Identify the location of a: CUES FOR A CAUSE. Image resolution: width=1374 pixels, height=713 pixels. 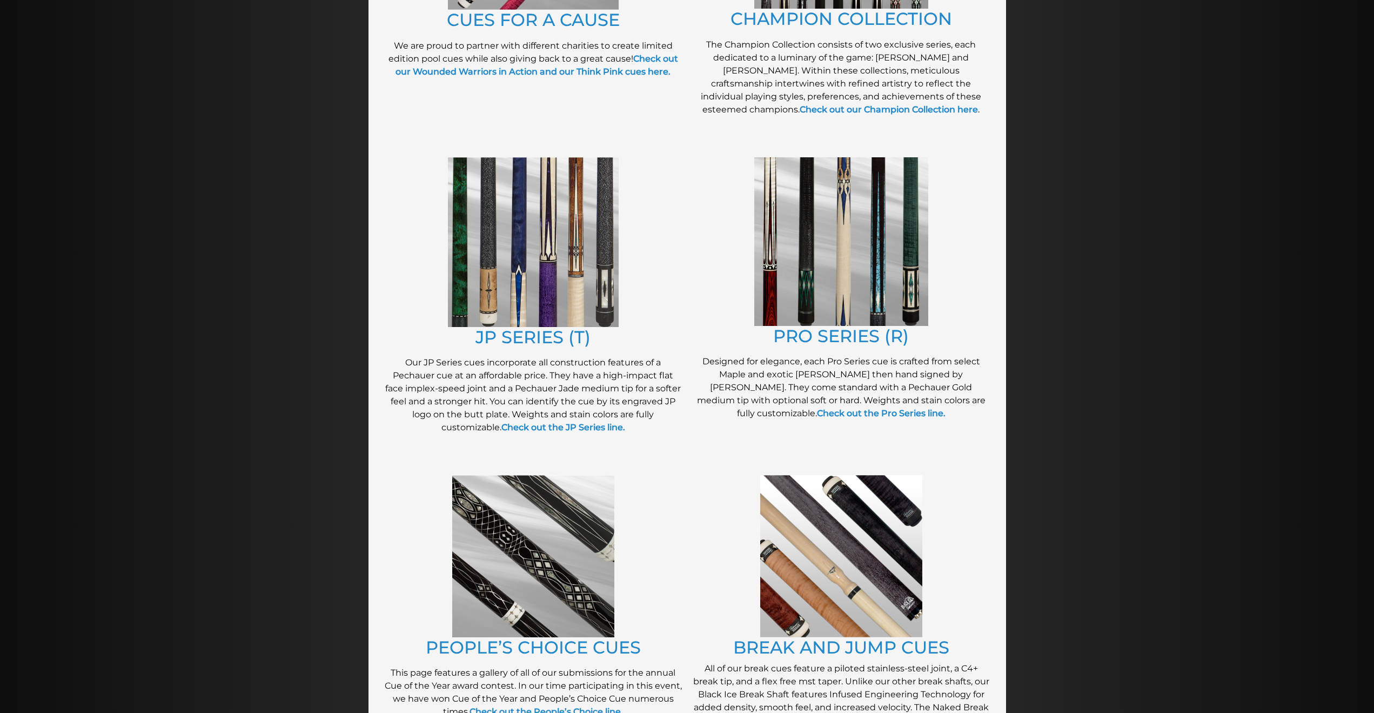
(533, 19).